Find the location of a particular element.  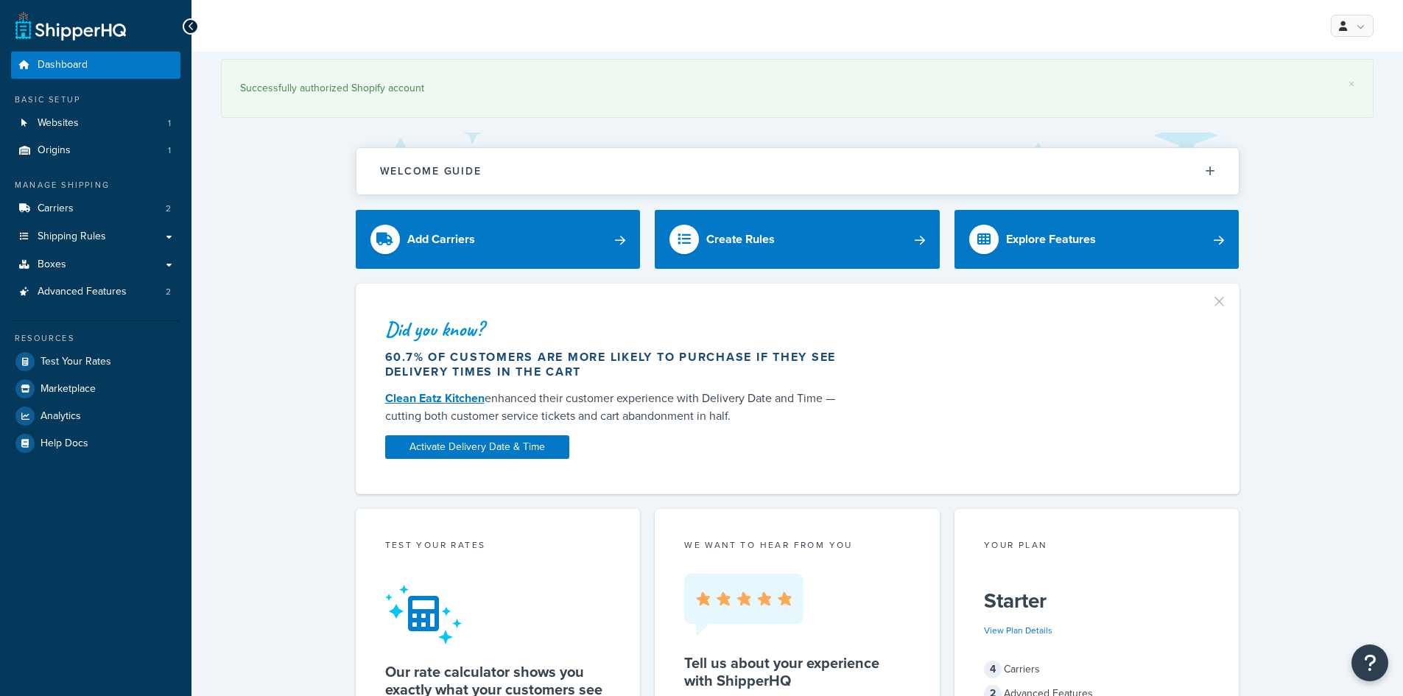

p: we want to hear from you is located at coordinates (797, 545).